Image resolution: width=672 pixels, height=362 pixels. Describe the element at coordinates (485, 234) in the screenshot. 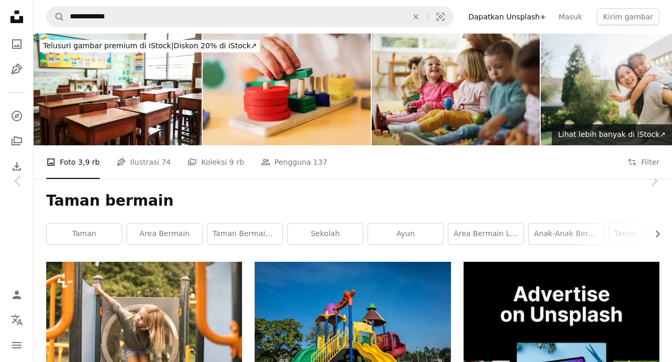

I see `a: area bermain luar ruangan` at that location.